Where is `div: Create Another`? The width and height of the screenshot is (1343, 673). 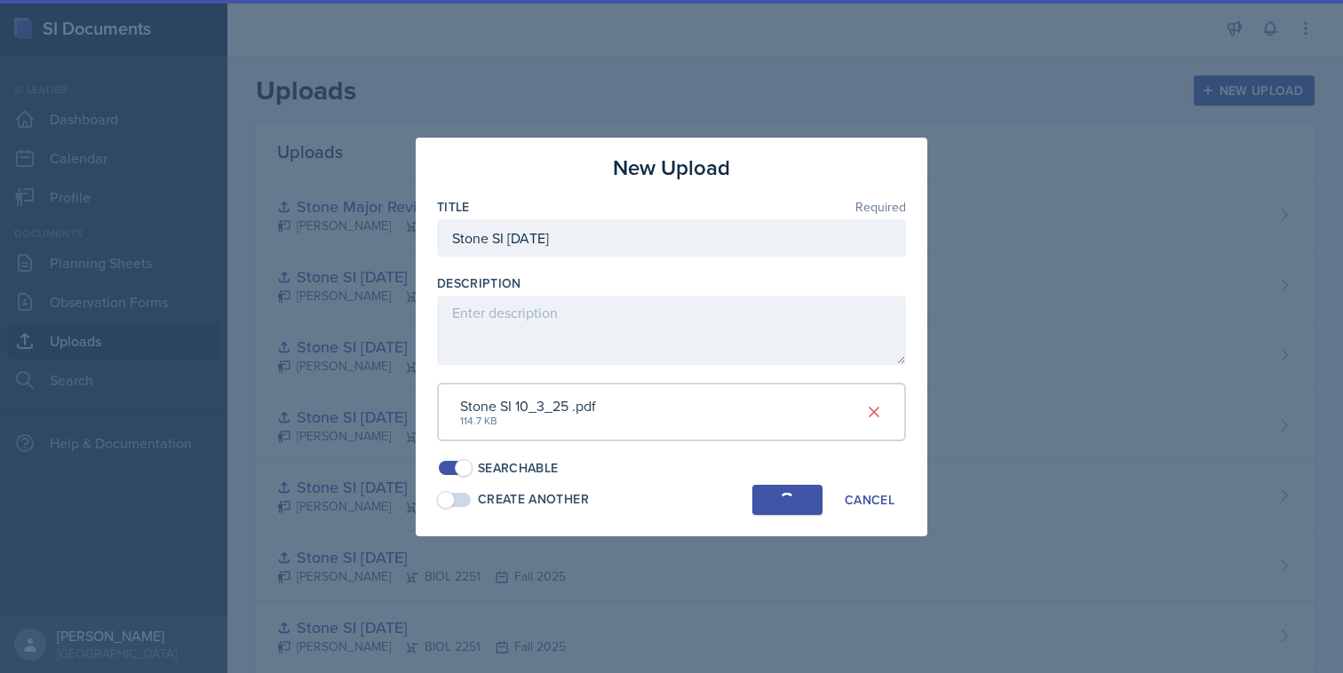
div: Create Another is located at coordinates (533, 499).